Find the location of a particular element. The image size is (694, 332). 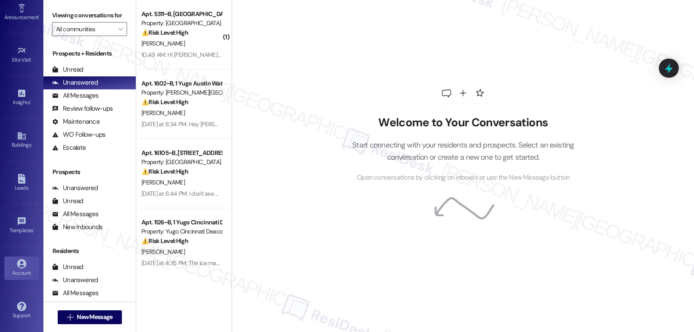

h2: Welcome to Your Conversations is located at coordinates (463, 123).